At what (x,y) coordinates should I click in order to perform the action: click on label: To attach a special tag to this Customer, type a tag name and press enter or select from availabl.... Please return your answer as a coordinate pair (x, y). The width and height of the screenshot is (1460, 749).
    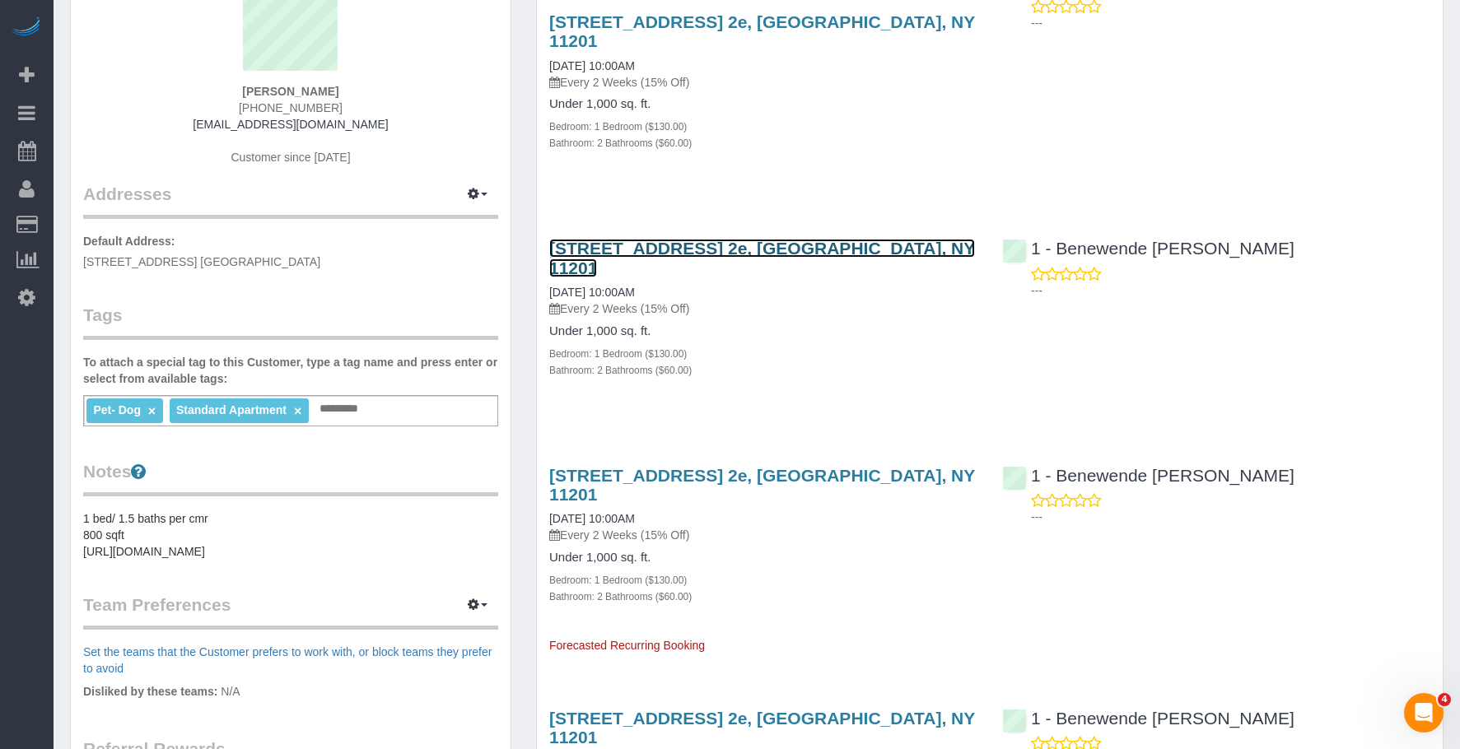
    Looking at the image, I should click on (291, 370).